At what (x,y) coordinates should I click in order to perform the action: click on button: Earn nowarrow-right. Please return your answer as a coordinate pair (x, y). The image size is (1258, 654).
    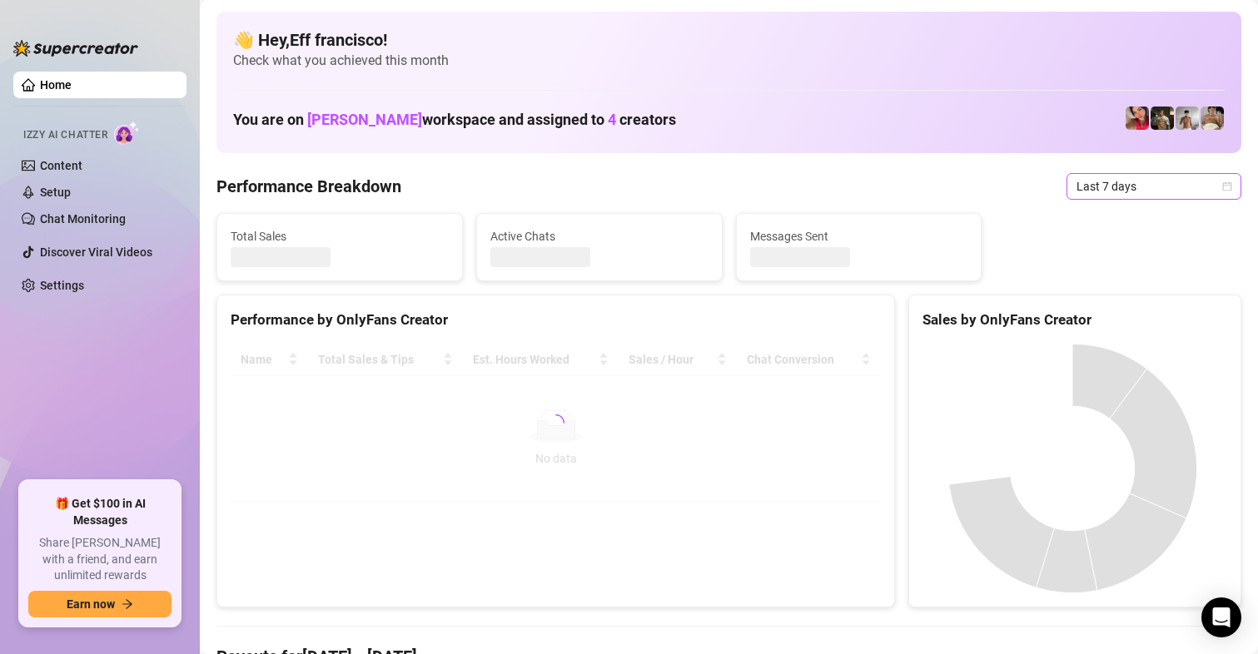
    Looking at the image, I should click on (100, 604).